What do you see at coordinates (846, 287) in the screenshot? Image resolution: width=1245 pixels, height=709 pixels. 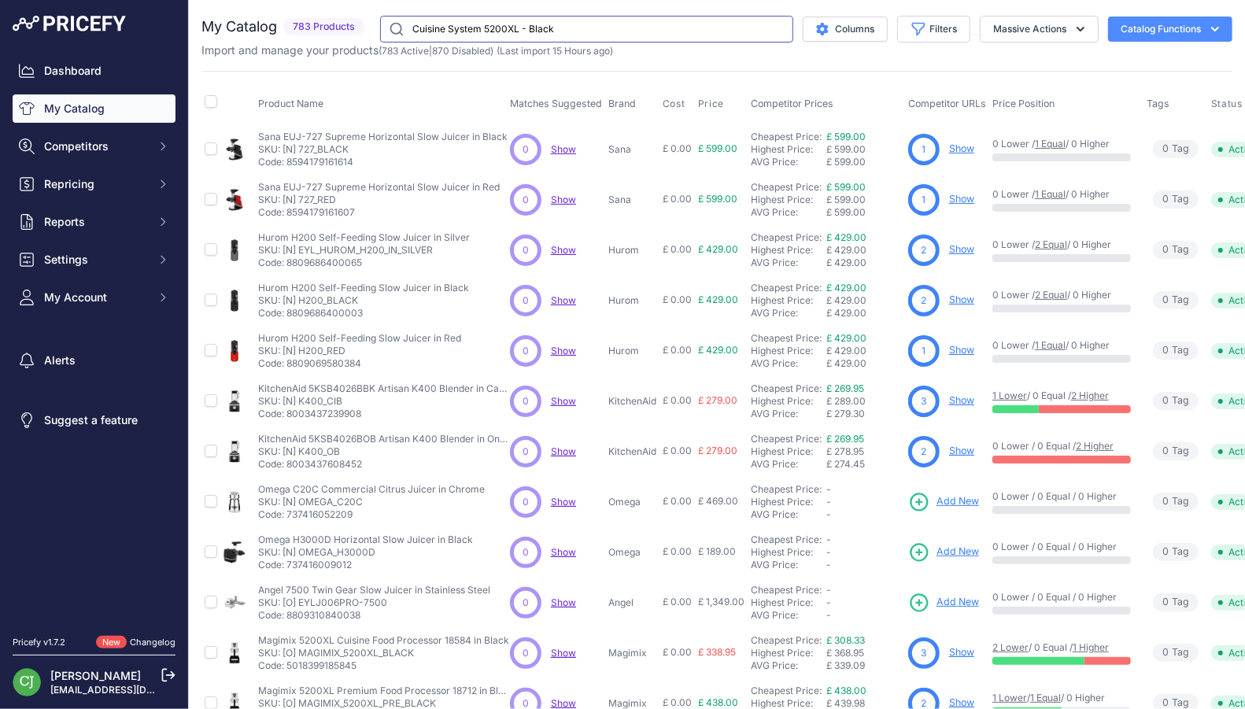 I see `a: £ 429.00` at bounding box center [846, 287].